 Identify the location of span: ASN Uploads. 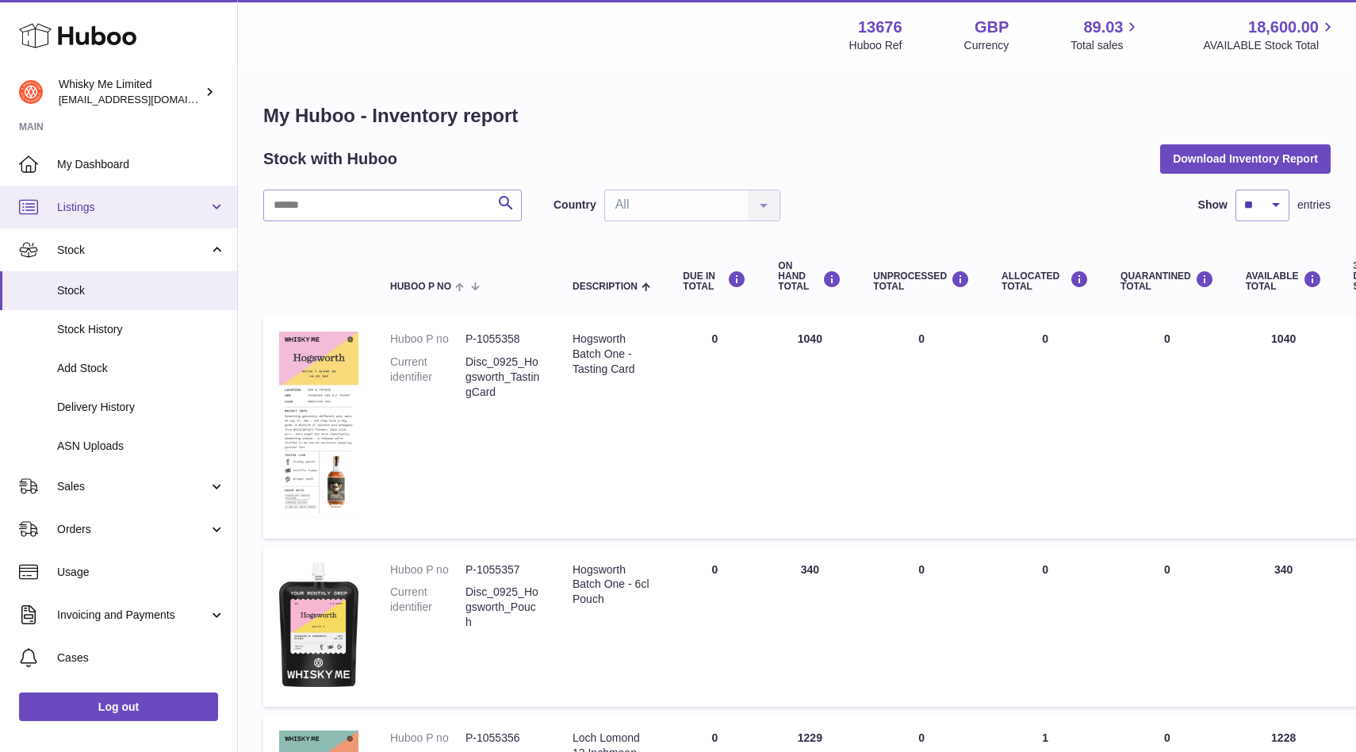
(141, 446).